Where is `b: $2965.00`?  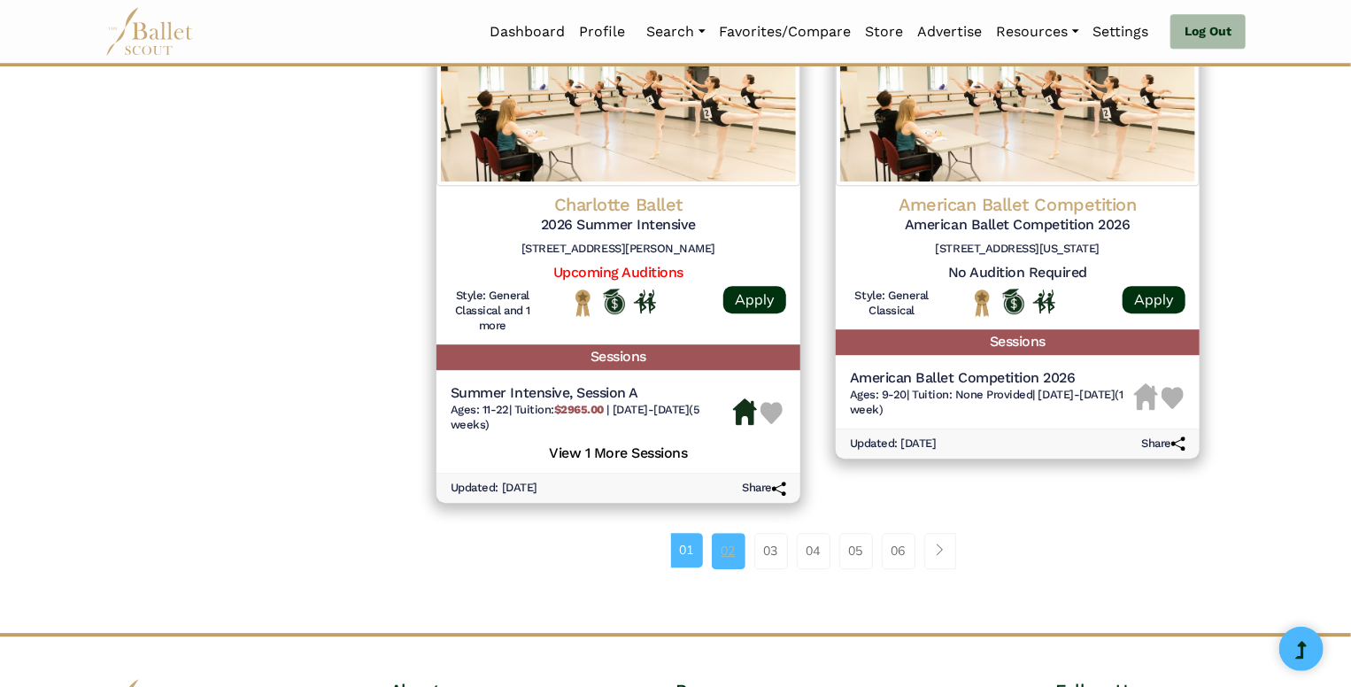 b: $2965.00 is located at coordinates (579, 409).